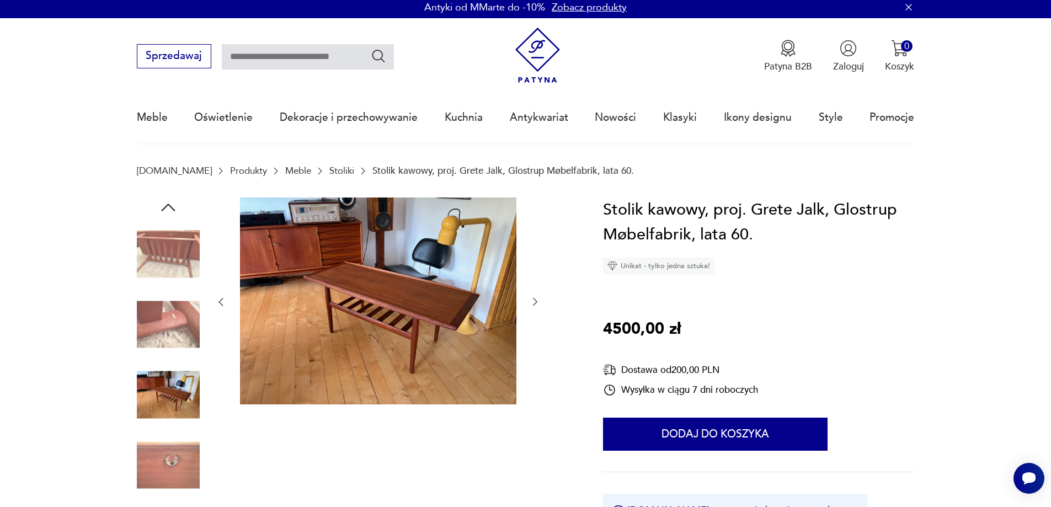  Describe the element at coordinates (537, 55) in the screenshot. I see `img: Patyna - sklep z meblami i dekoracjami vintage` at that location.